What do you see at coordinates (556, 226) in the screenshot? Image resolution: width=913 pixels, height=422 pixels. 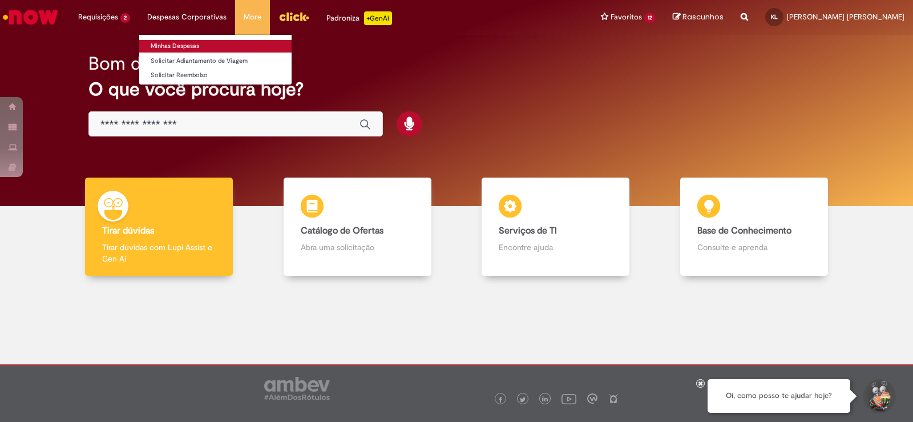 I see `a: Serviços de TI Encontre ajuda` at bounding box center [556, 226].